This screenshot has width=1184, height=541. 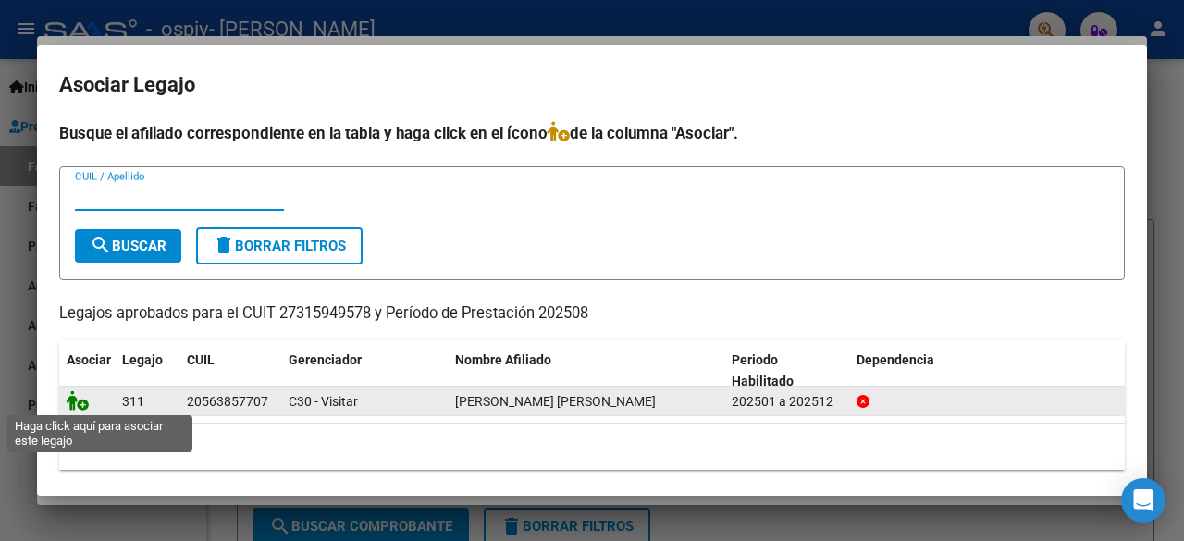 What do you see at coordinates (325, 360) in the screenshot?
I see `span: Gerenciador` at bounding box center [325, 360].